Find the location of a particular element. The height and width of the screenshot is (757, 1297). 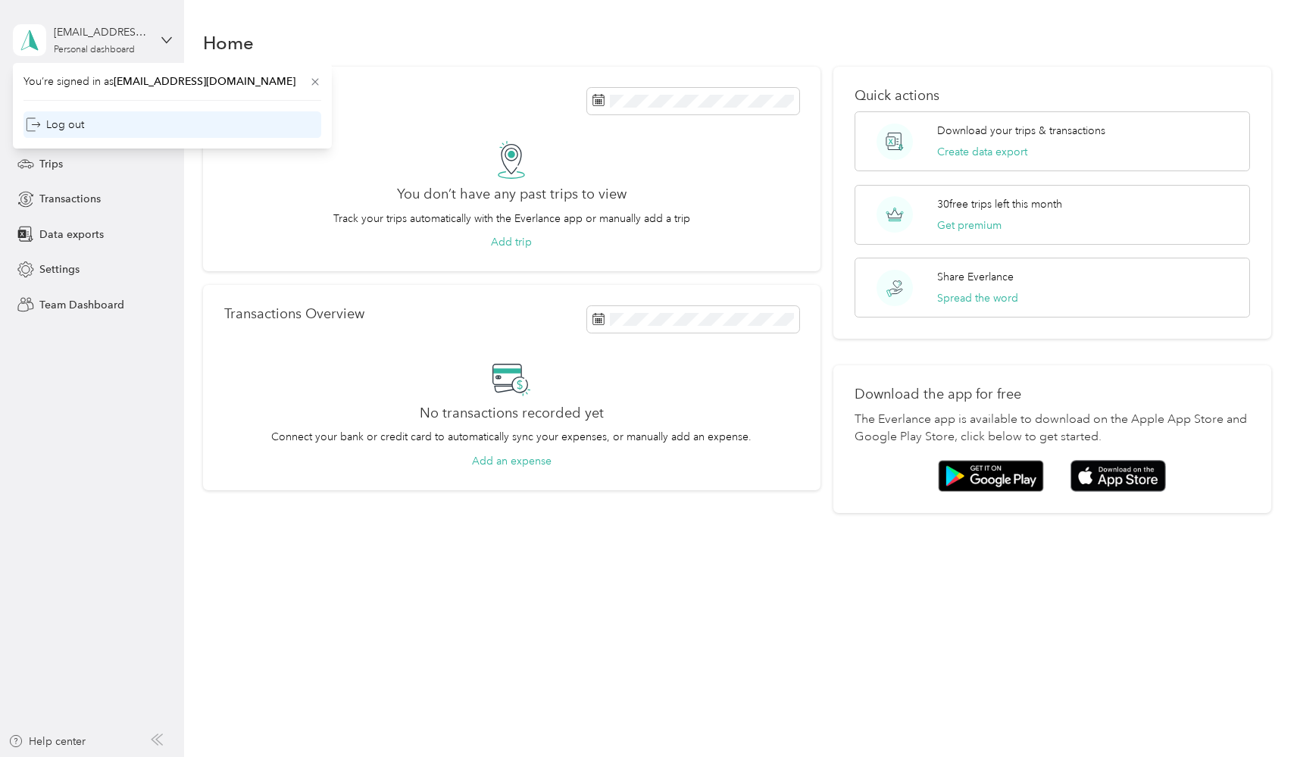

h1: Home is located at coordinates (228, 42).